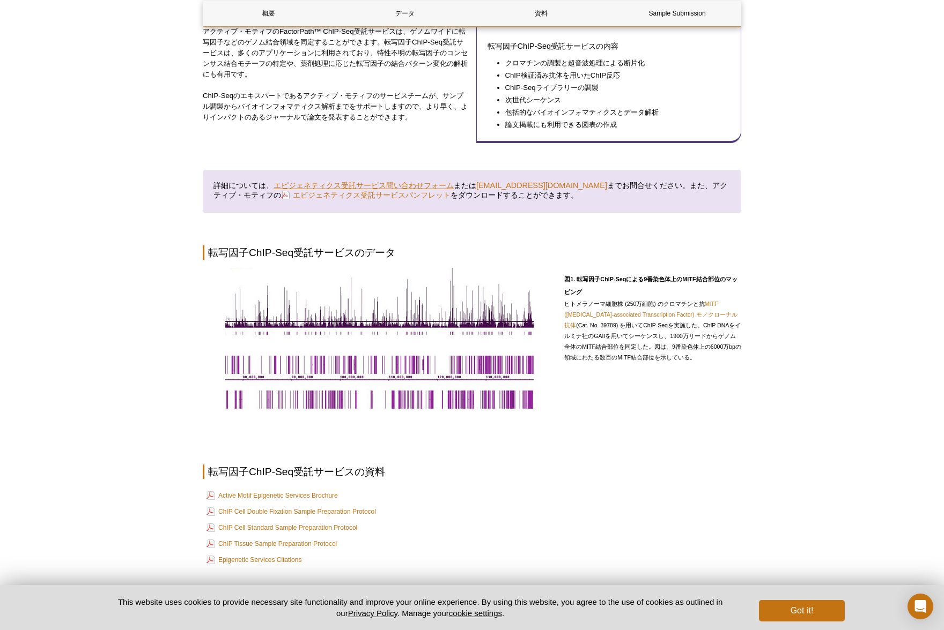  I want to click on button: cookie settings, so click(475, 613).